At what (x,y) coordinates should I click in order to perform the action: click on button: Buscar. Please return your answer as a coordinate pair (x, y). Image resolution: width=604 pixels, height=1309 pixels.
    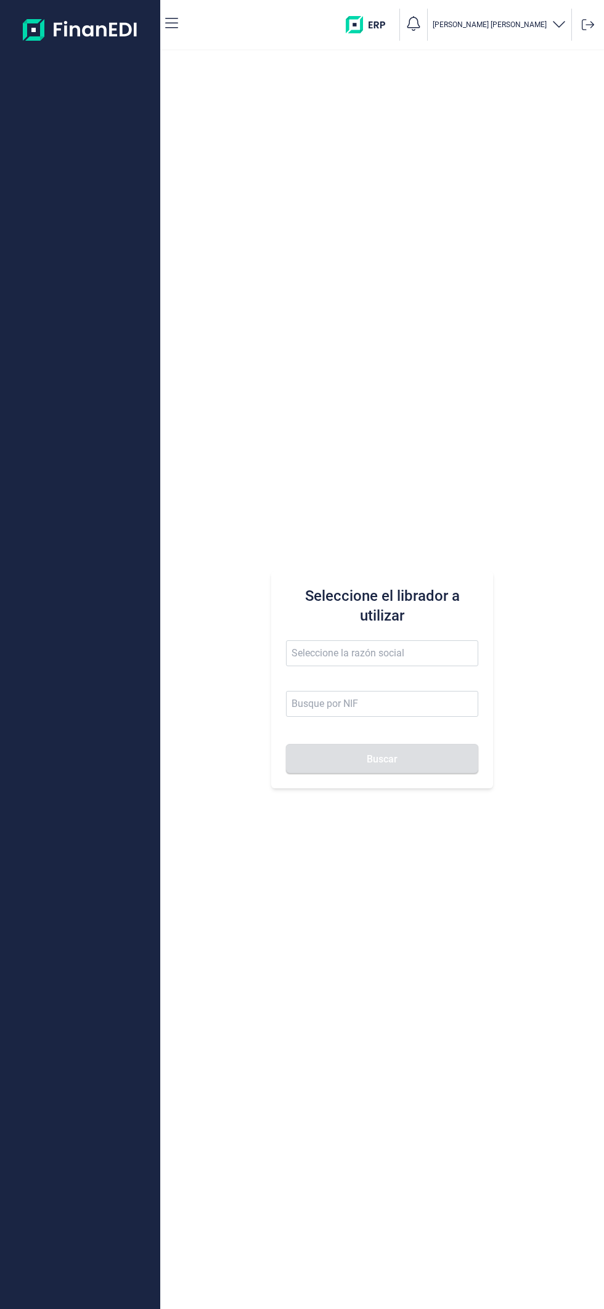
    Looking at the image, I should click on (382, 759).